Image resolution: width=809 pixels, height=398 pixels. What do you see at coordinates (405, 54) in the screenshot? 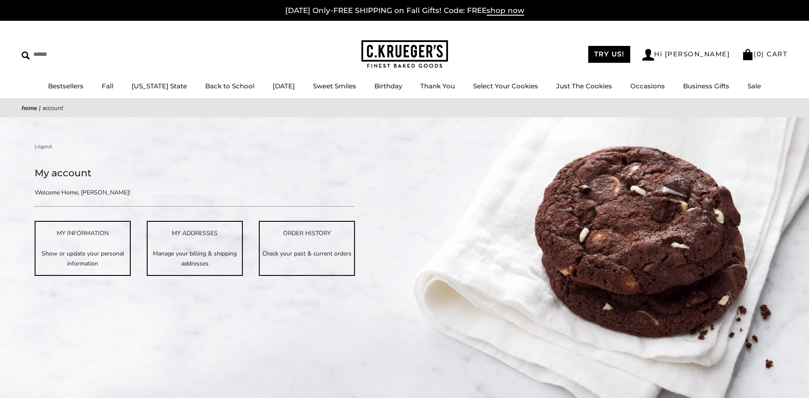
I see `img: C.KRUEGER'S` at bounding box center [405, 54].